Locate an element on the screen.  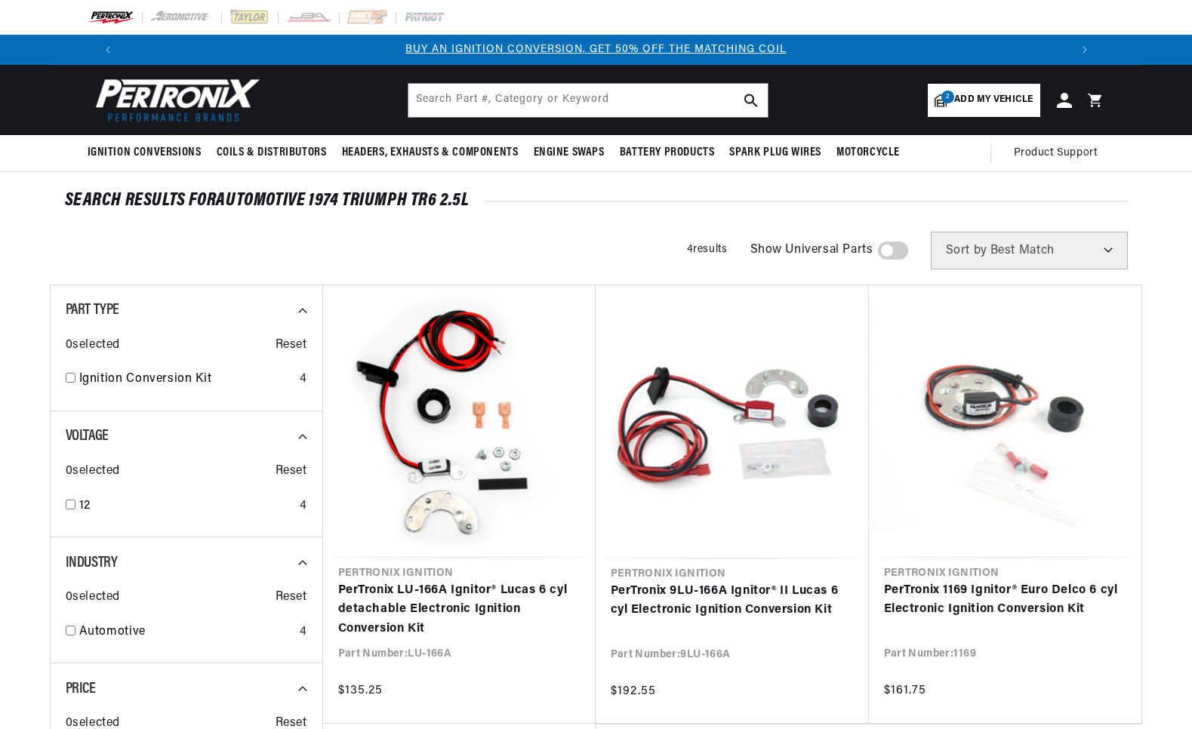
span: Ignition Conversions is located at coordinates (144, 153).